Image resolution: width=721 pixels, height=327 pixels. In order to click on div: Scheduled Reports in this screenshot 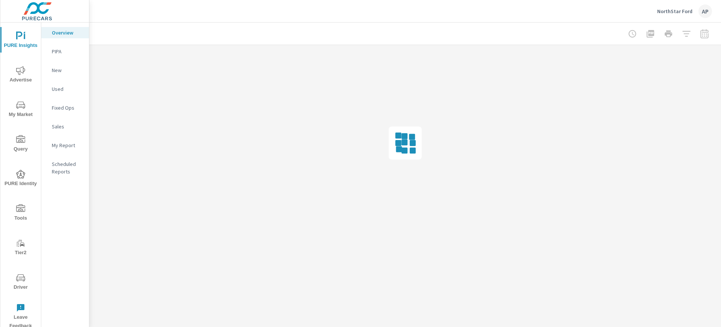, I will do `click(65, 168)`.